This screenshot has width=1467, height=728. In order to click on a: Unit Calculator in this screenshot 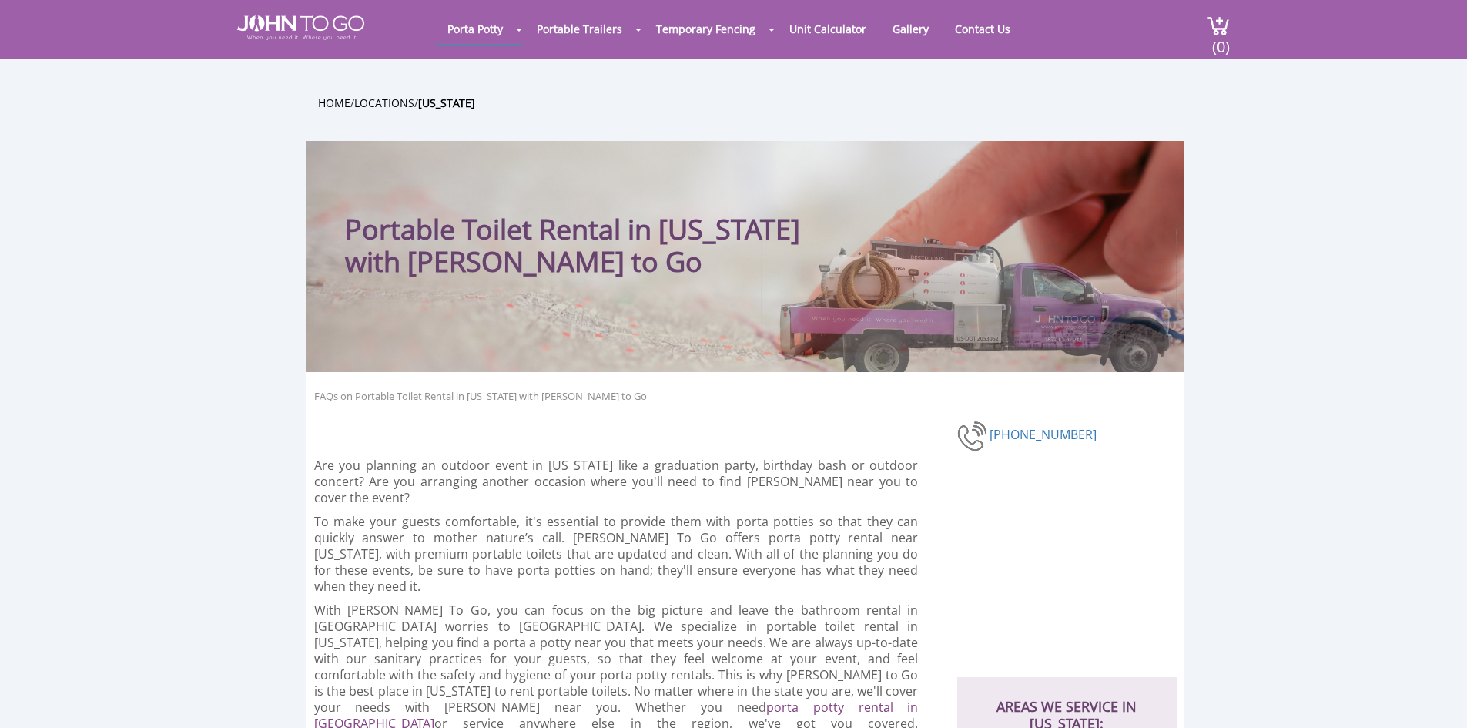, I will do `click(828, 29)`.